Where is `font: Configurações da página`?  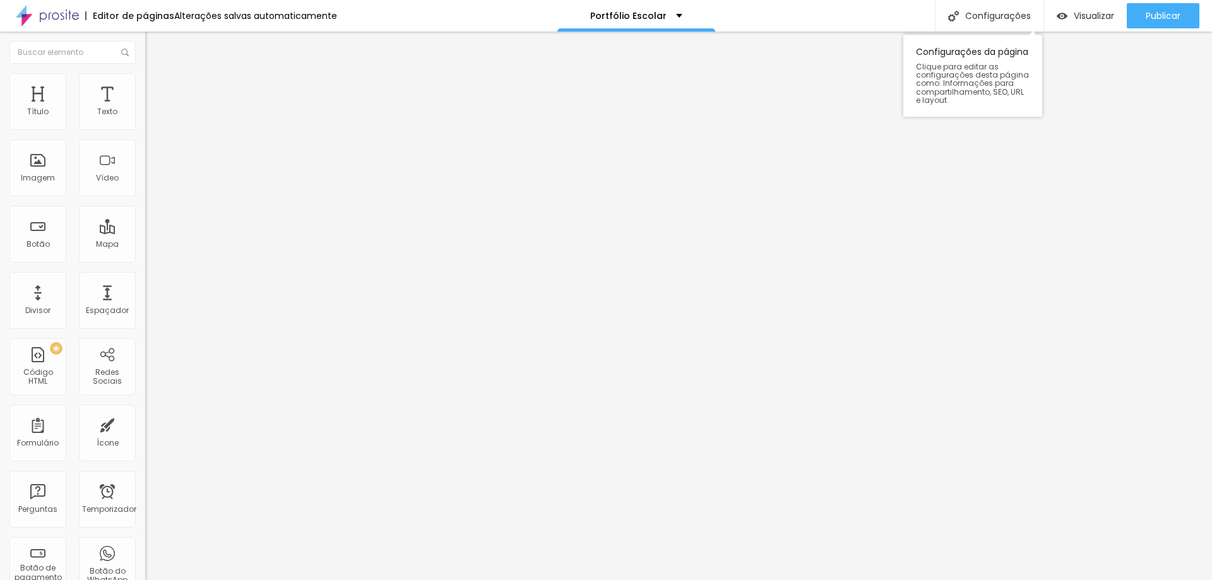
font: Configurações da página is located at coordinates (972, 52).